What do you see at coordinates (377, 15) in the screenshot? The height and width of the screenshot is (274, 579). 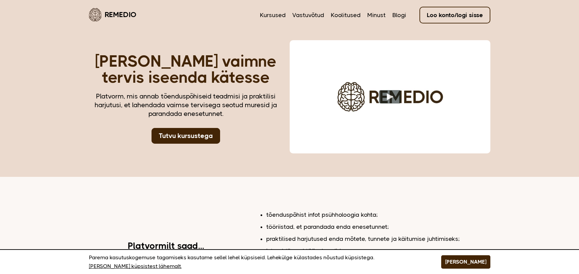 I see `a: Minust` at bounding box center [377, 15].